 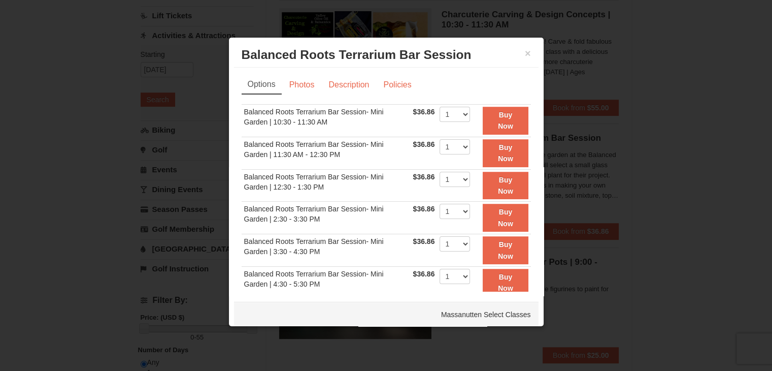 What do you see at coordinates (326, 153) in the screenshot?
I see `td: Balanced Roots Terrarium Bar Session- Mini Garden | 11:30 AM - 12:30 PM` at bounding box center [326, 153].